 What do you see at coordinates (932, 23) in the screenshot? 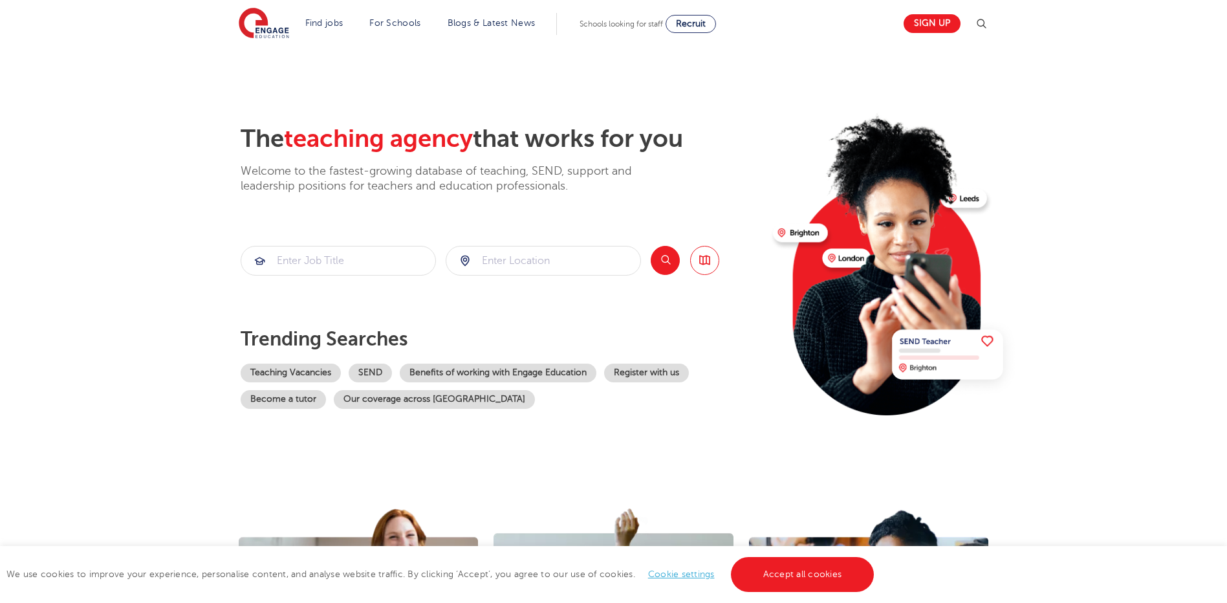
I see `a: Sign up` at bounding box center [932, 23].